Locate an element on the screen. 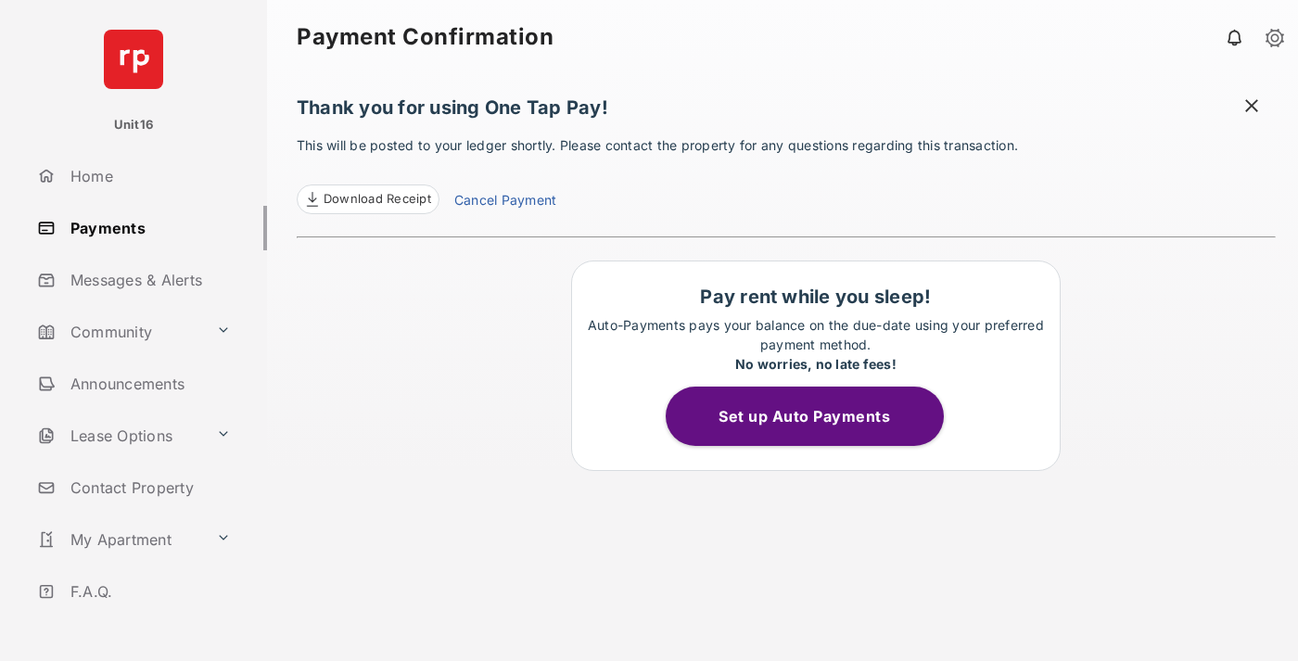 The image size is (1298, 661). a: Set up Auto Payments is located at coordinates (816, 416).